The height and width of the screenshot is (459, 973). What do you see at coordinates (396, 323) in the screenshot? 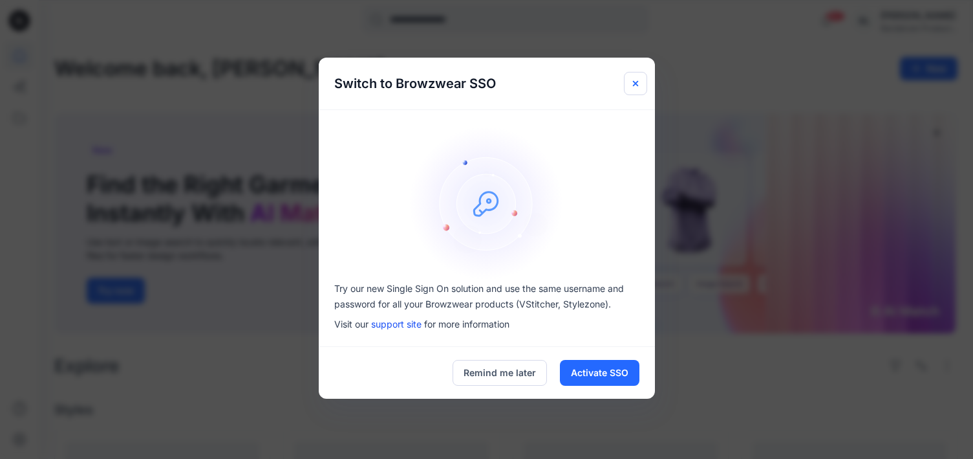
I see `a: support site` at bounding box center [396, 323].